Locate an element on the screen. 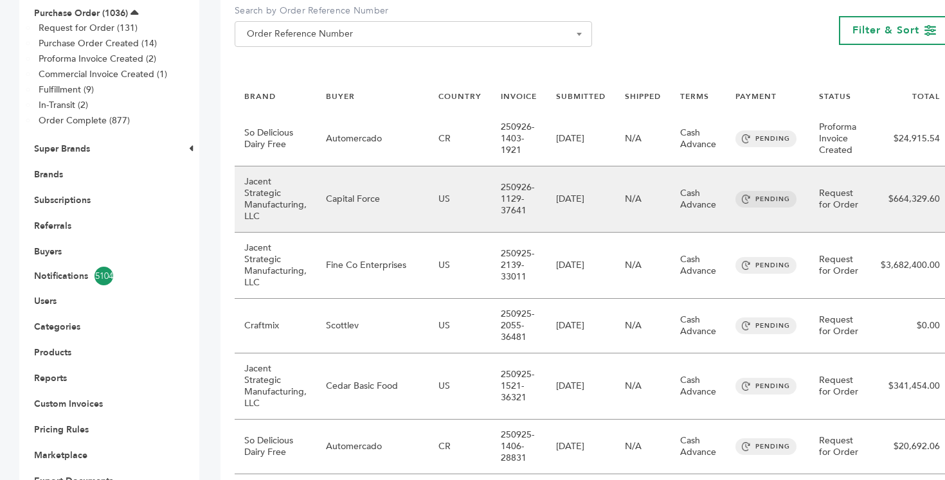  a: Referrals is located at coordinates (53, 226).